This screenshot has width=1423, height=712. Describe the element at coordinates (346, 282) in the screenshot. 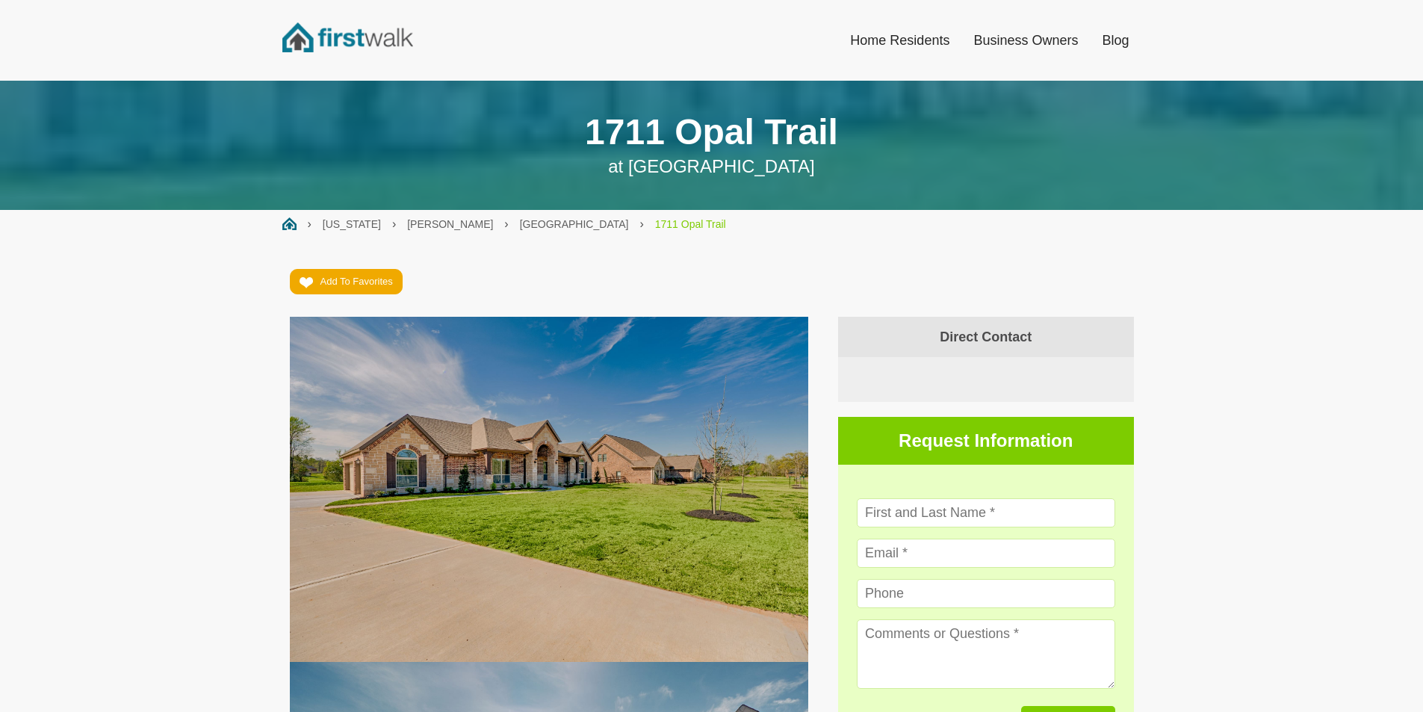

I see `a: Add To Favorites` at that location.